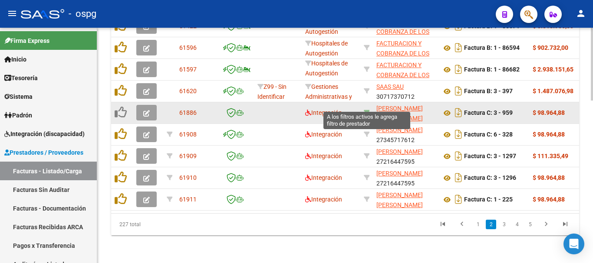 The width and height of the screenshot is (593, 263). Describe the element at coordinates (272, 92) in the screenshot. I see `span: Z99 - Sin Identificar` at that location.